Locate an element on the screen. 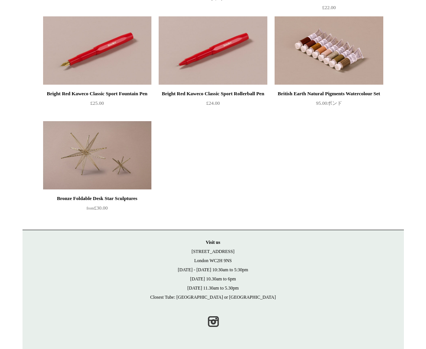 The image size is (426, 349). span: from is located at coordinates (90, 208).